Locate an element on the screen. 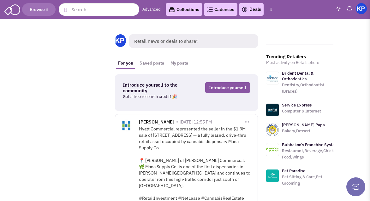 This screenshot has width=370, height=201. a: Bubbakoo's Franchise Systems, LLC is located at coordinates (315, 145).